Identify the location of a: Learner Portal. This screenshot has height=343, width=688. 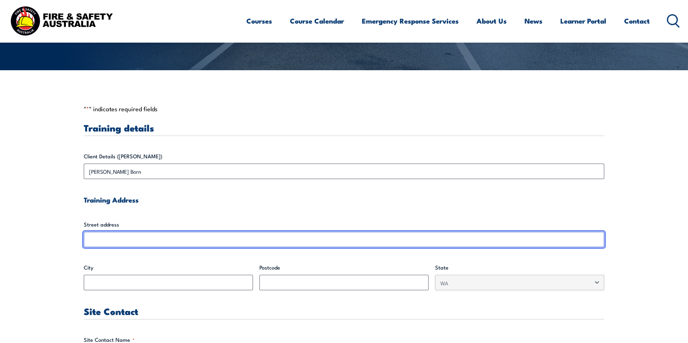
(583, 21).